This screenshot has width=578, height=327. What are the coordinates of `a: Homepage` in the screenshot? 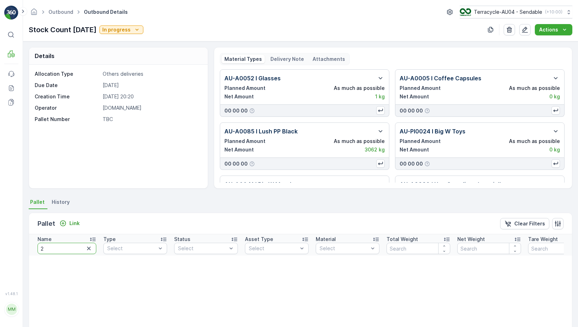 It's located at (34, 13).